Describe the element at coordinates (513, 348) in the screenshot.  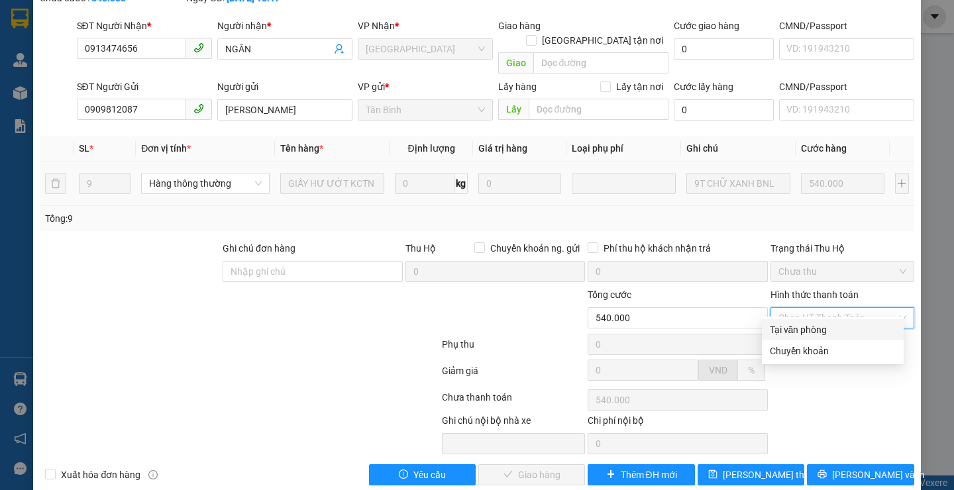
I see `div: Phụ thu` at that location.